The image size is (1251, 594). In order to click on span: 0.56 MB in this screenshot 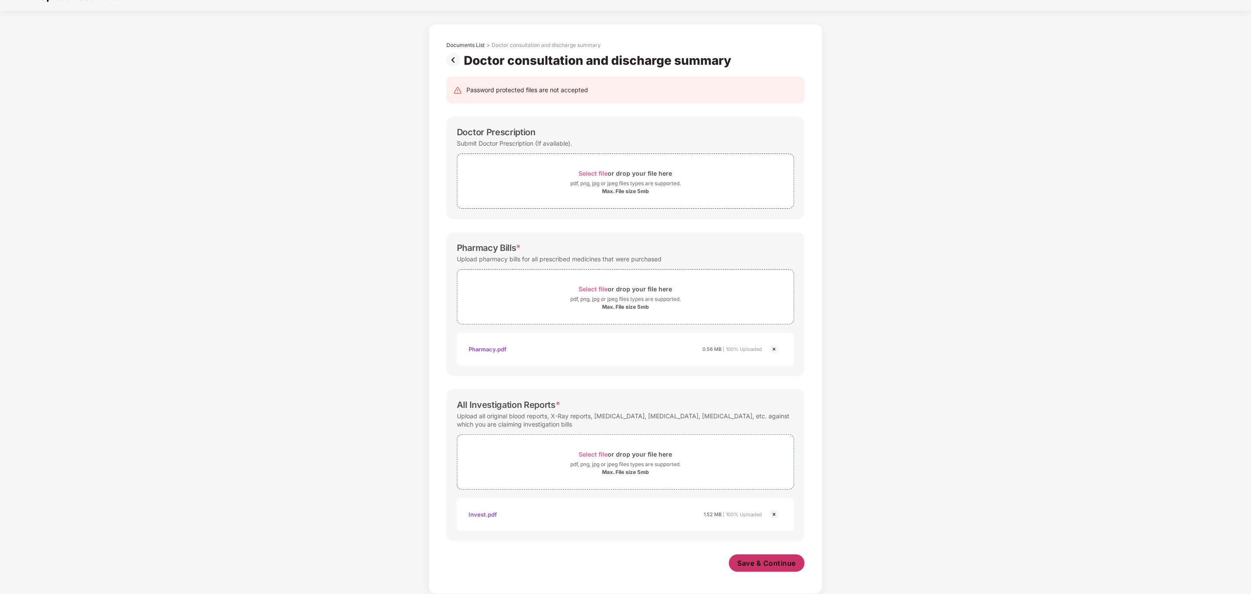, I will do `click(712, 349)`.